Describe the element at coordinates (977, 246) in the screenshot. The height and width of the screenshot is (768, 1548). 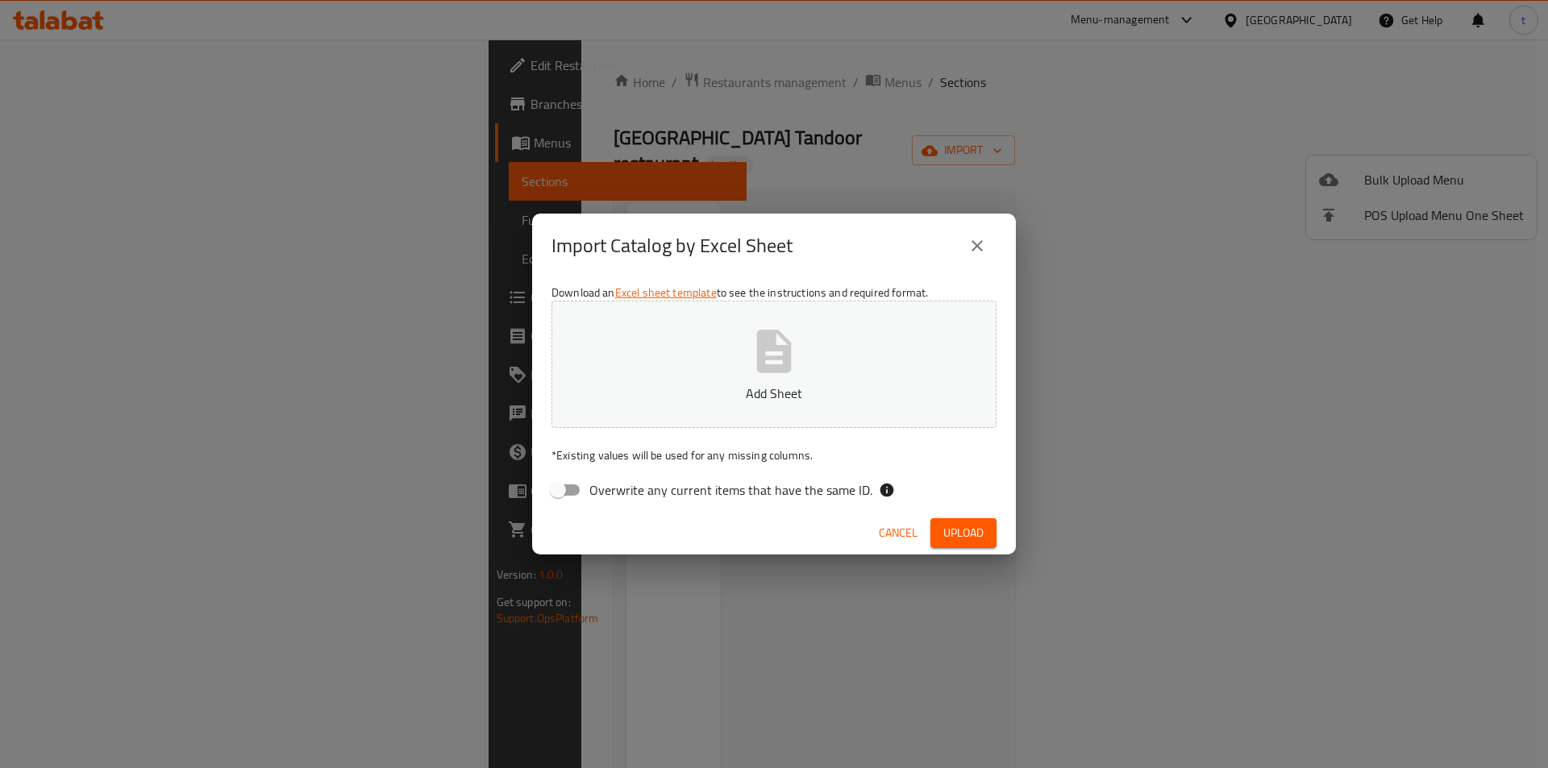
I see `button: close` at that location.